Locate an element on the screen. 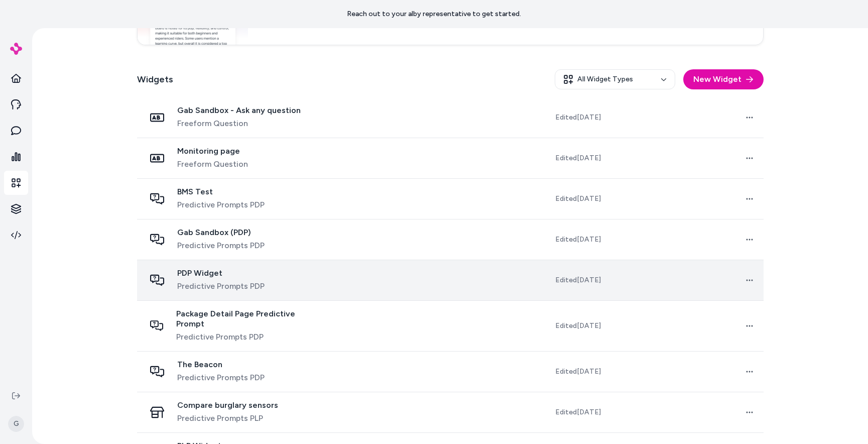 This screenshot has height=444, width=868. span: Compare burglary sensors is located at coordinates (227, 405).